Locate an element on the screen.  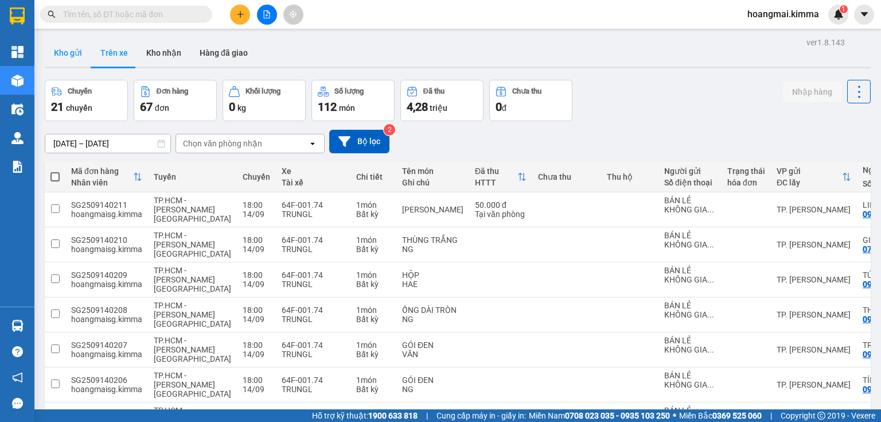
button: Khối lượng0kg is located at coordinates (264, 100).